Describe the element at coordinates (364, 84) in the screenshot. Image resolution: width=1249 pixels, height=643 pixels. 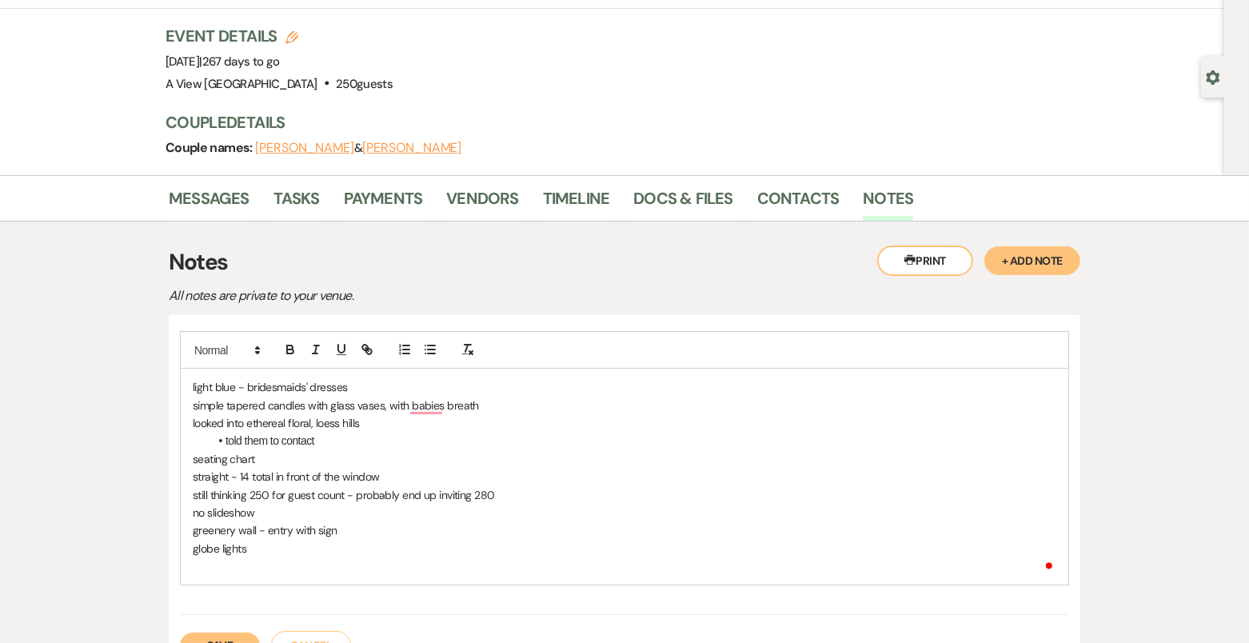
I see `span: 250 guests` at that location.